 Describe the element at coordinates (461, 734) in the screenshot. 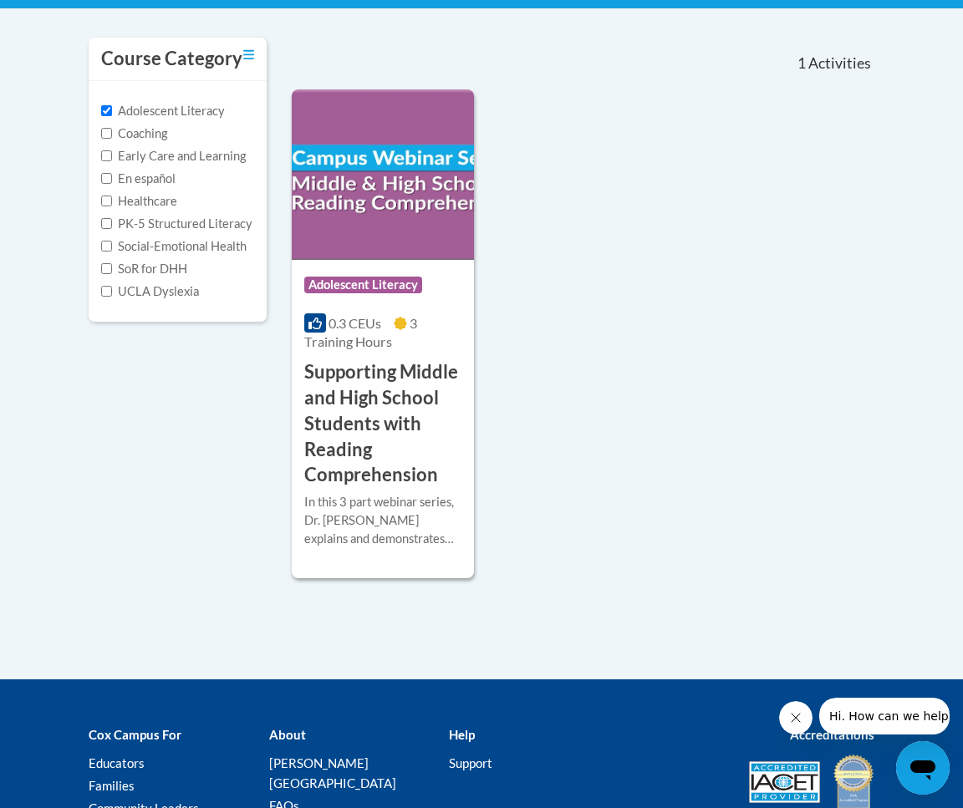

I see `b: Help` at that location.